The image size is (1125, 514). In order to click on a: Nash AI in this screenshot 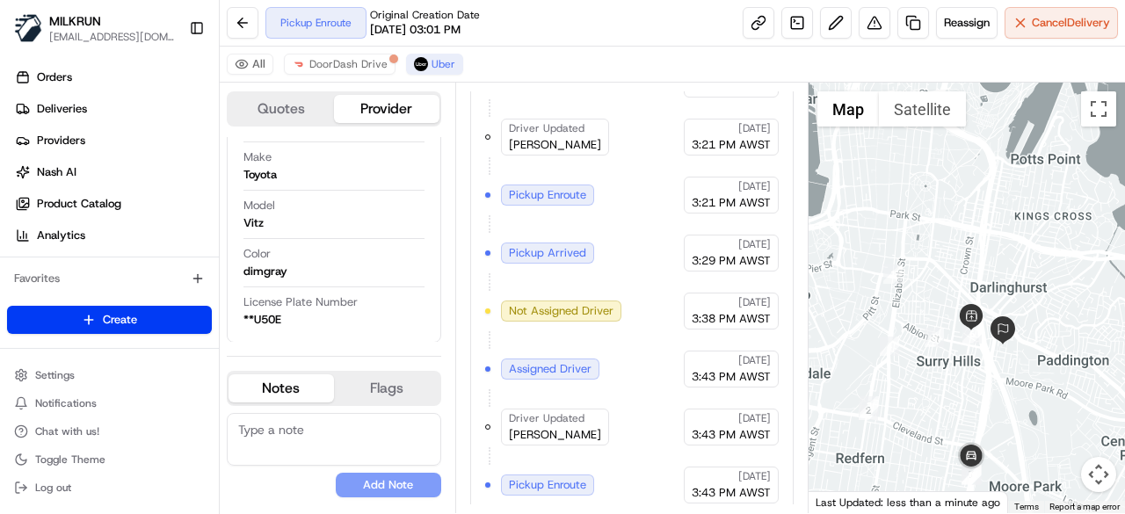, I will do `click(112, 172)`.